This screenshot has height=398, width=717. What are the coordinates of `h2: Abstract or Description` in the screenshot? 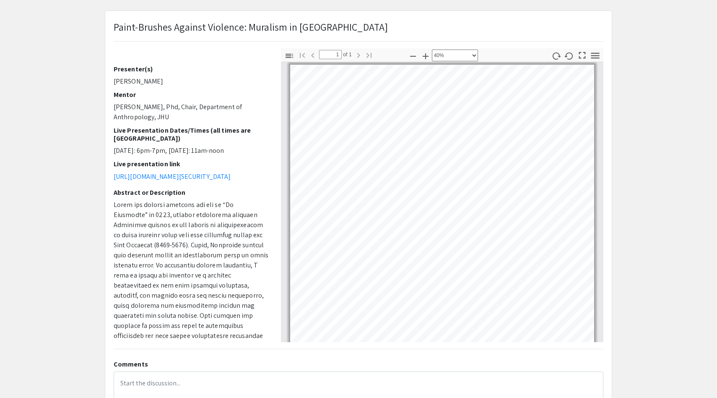 It's located at (191, 192).